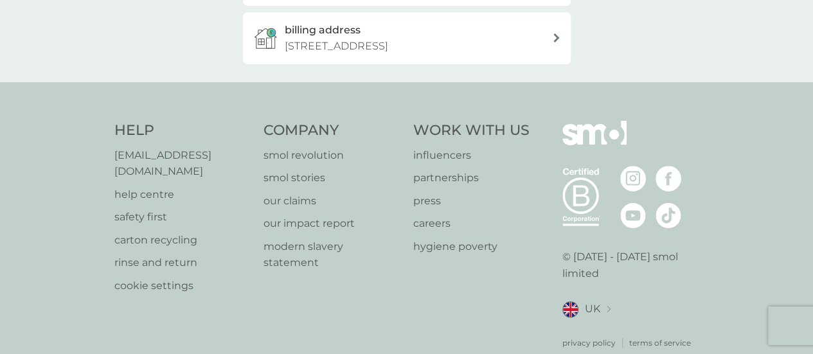 This screenshot has height=354, width=813. What do you see at coordinates (182, 286) in the screenshot?
I see `a: cookie settings` at bounding box center [182, 286].